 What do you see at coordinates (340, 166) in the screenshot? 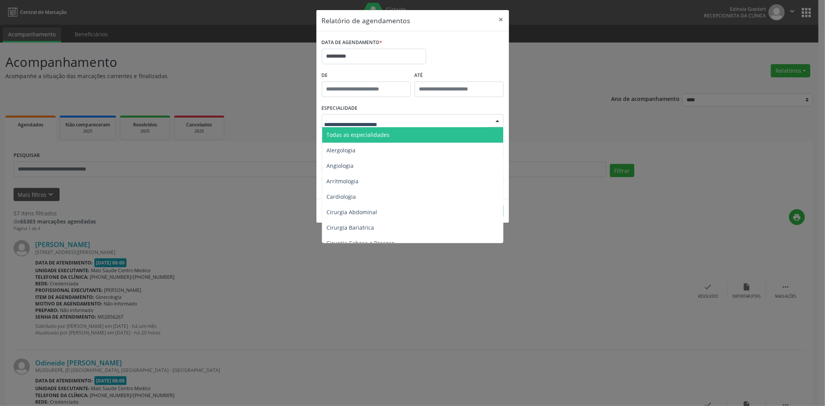
I see `span: Angiologia` at bounding box center [340, 166].